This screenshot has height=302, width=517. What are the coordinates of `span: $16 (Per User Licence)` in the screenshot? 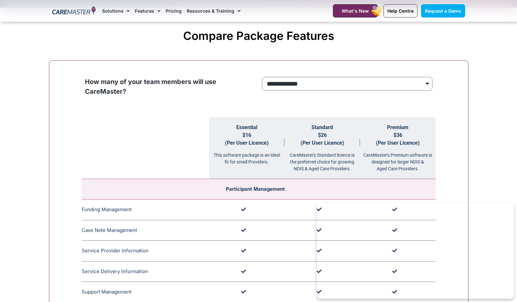 It's located at (247, 139).